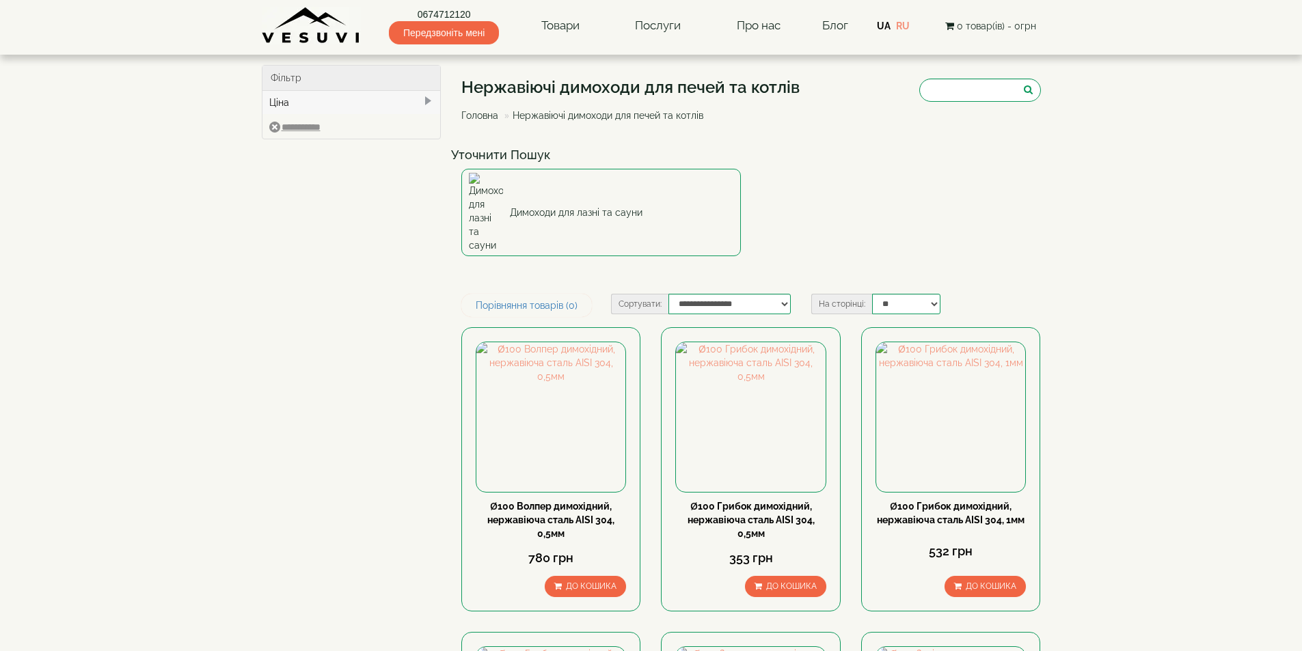  I want to click on a: Про нас, so click(759, 26).